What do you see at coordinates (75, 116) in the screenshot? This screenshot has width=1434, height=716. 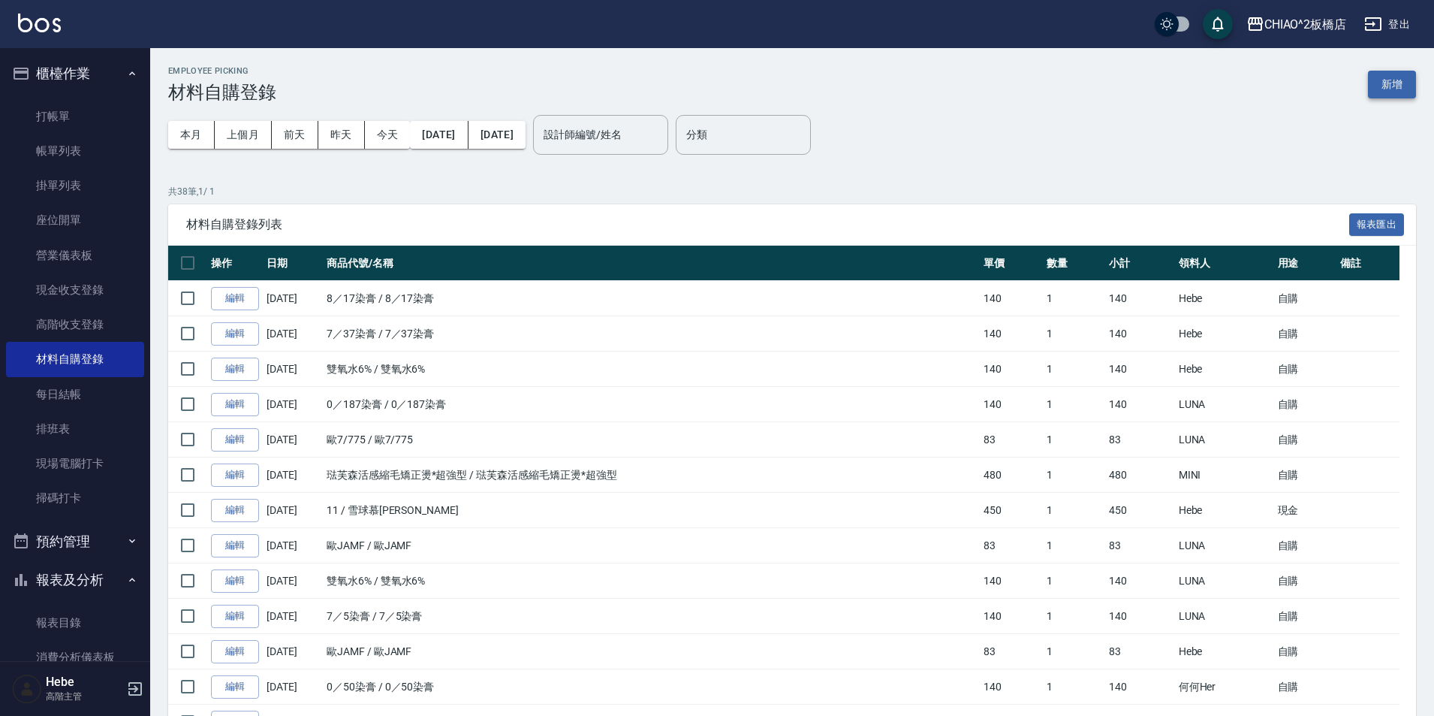 I see `a: 打帳單` at bounding box center [75, 116].